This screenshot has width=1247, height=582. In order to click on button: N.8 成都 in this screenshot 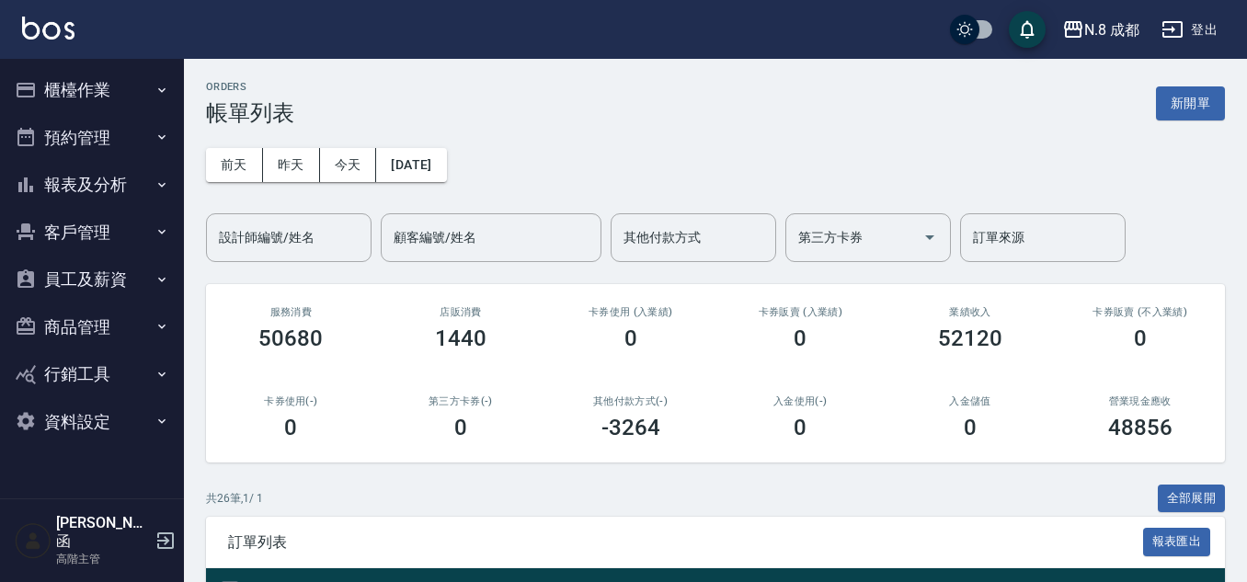, I will do `click(1100, 29)`.